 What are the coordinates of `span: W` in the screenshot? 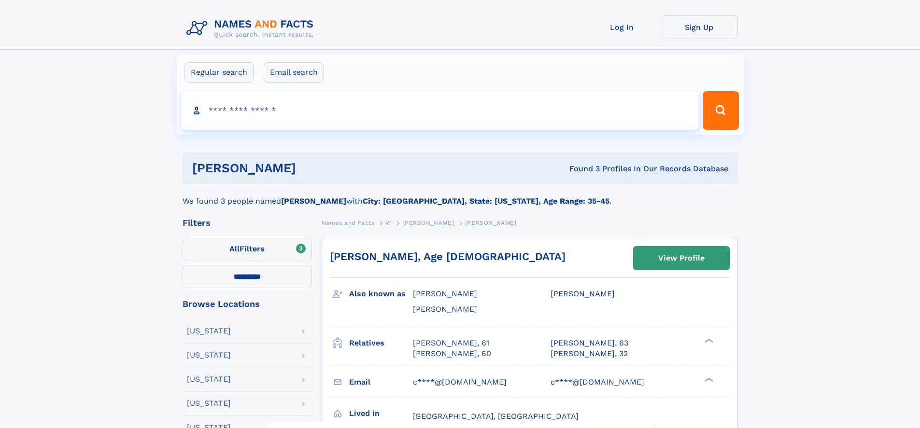 It's located at (388, 223).